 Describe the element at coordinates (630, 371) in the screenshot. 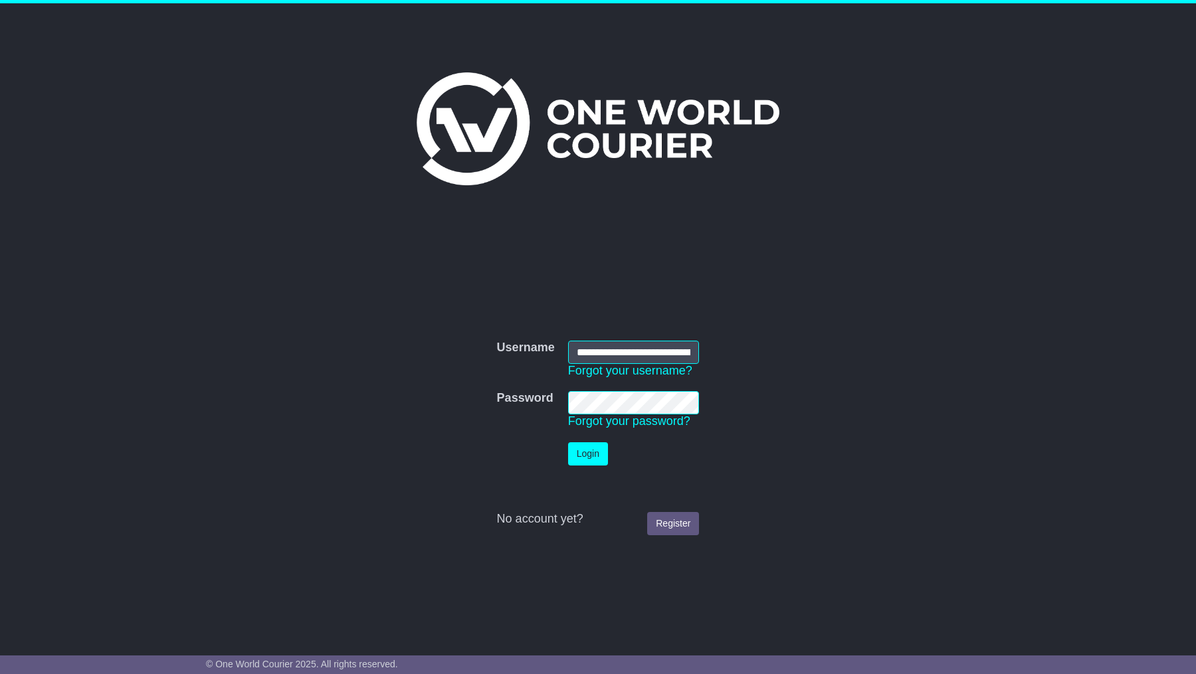

I see `a: Forgot your username?` at that location.